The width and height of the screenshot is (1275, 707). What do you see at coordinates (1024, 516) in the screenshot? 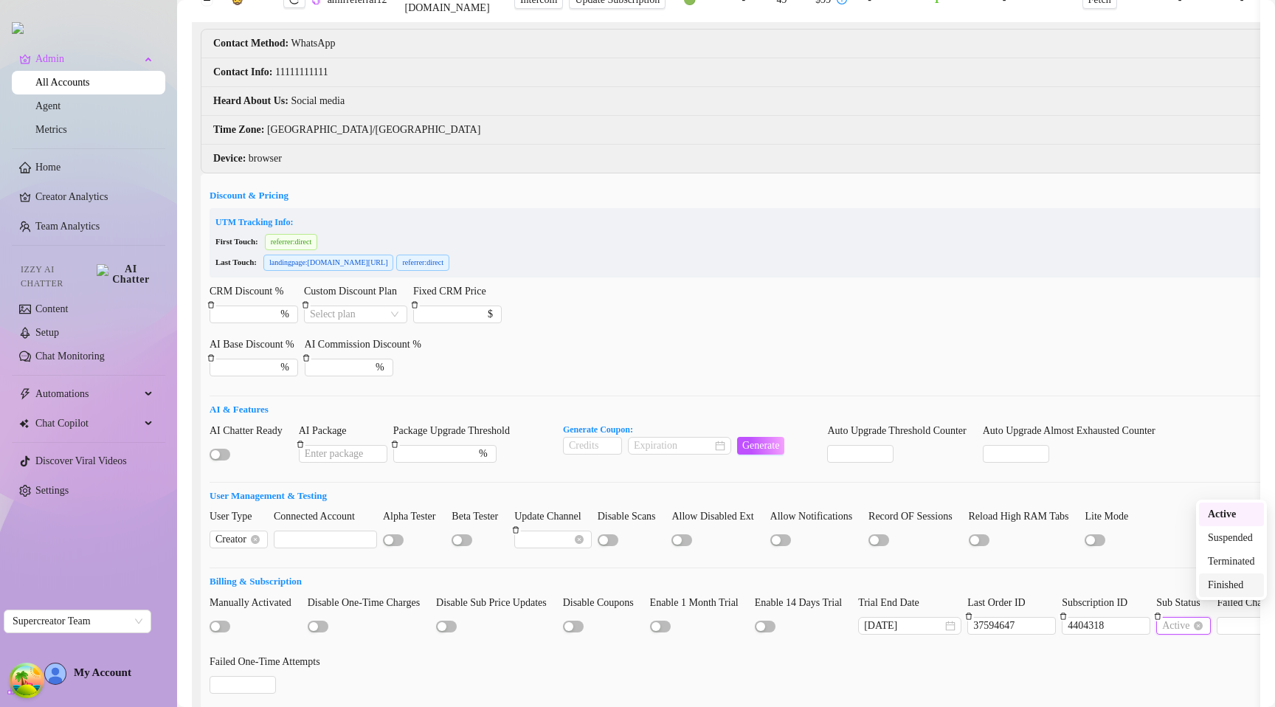
I see `label: Reload High RAM Tabs` at bounding box center [1024, 516].